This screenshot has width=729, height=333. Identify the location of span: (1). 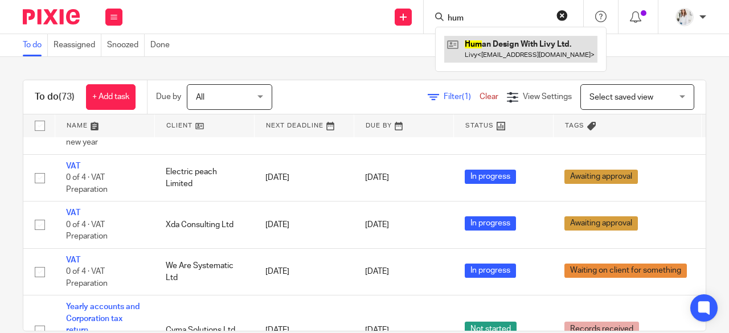
(466, 97).